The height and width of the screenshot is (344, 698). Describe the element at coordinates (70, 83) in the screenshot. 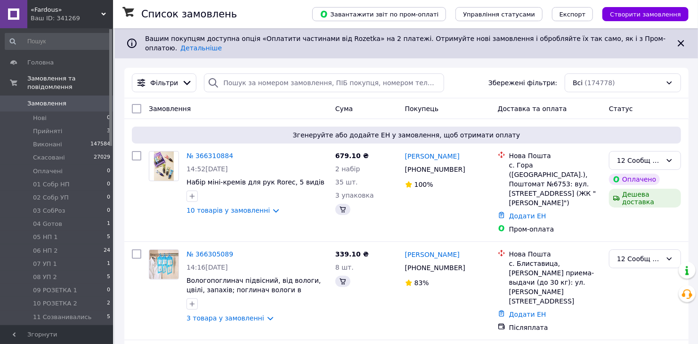

I see `span: Замовлення та повідомлення` at that location.